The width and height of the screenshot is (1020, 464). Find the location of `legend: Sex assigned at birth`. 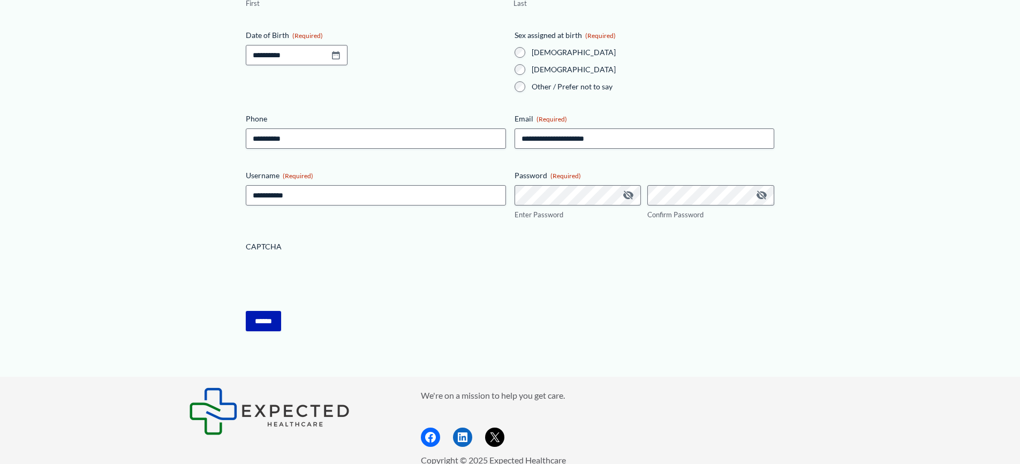

legend: Sex assigned at birth is located at coordinates (565, 35).